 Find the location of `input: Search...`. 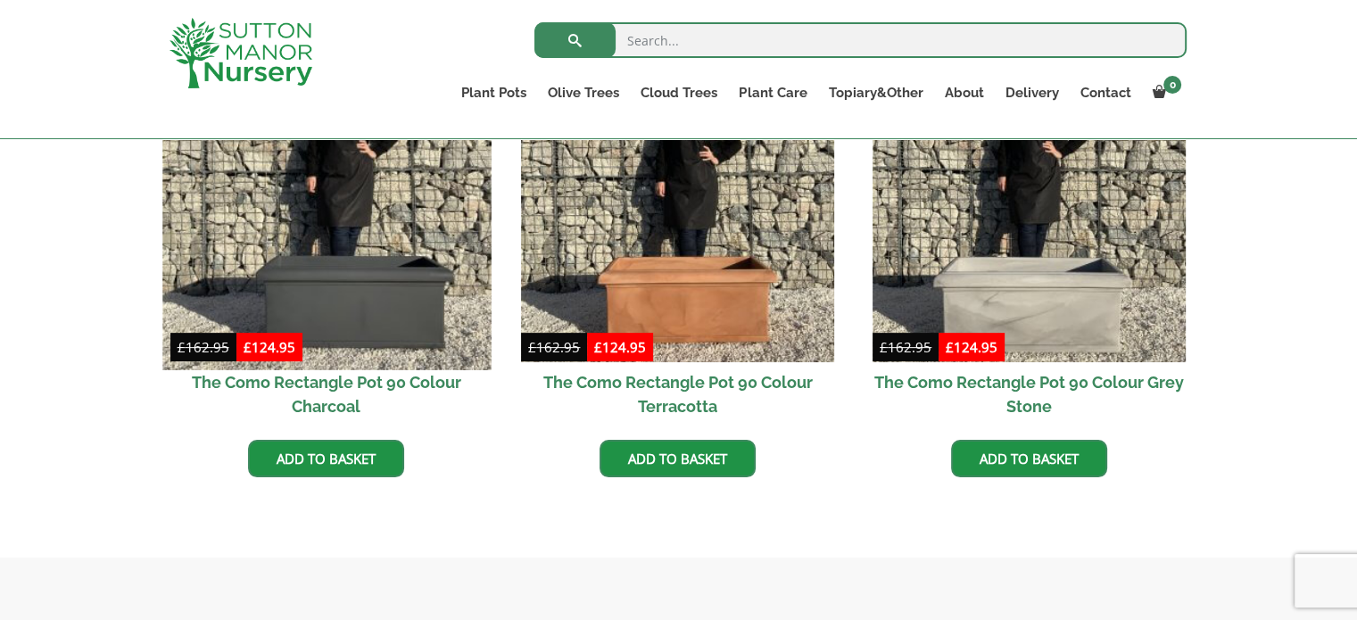

input: Search... is located at coordinates (860, 40).